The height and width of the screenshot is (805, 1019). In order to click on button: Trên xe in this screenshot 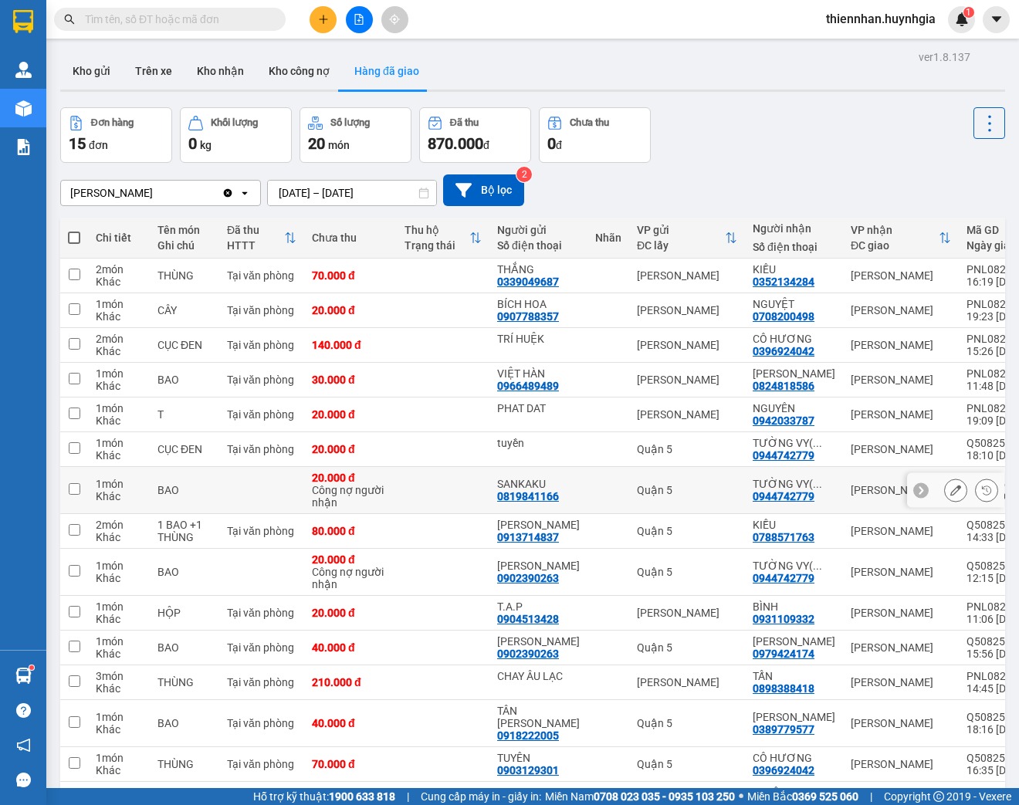, I will do `click(154, 71)`.